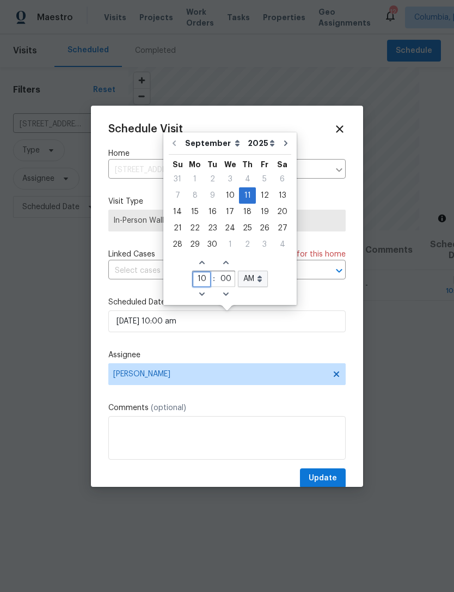 The width and height of the screenshot is (454, 592). Describe the element at coordinates (212, 244) in the screenshot. I see `div: 30` at that location.